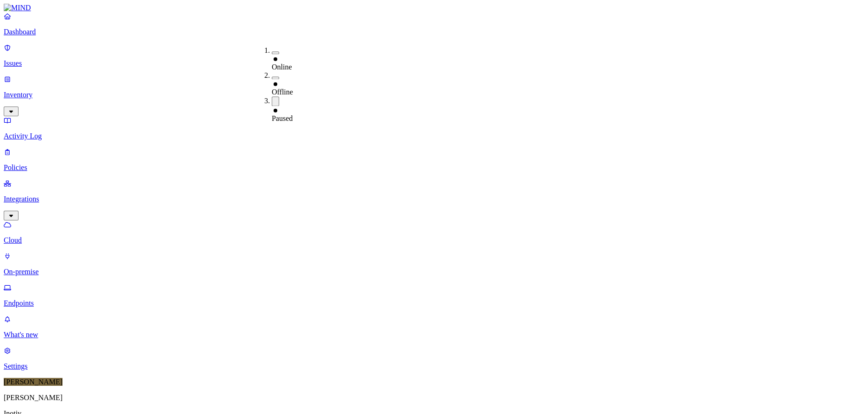 Image resolution: width=862 pixels, height=414 pixels. What do you see at coordinates (431, 272) in the screenshot?
I see `p: On-premise` at bounding box center [431, 272].